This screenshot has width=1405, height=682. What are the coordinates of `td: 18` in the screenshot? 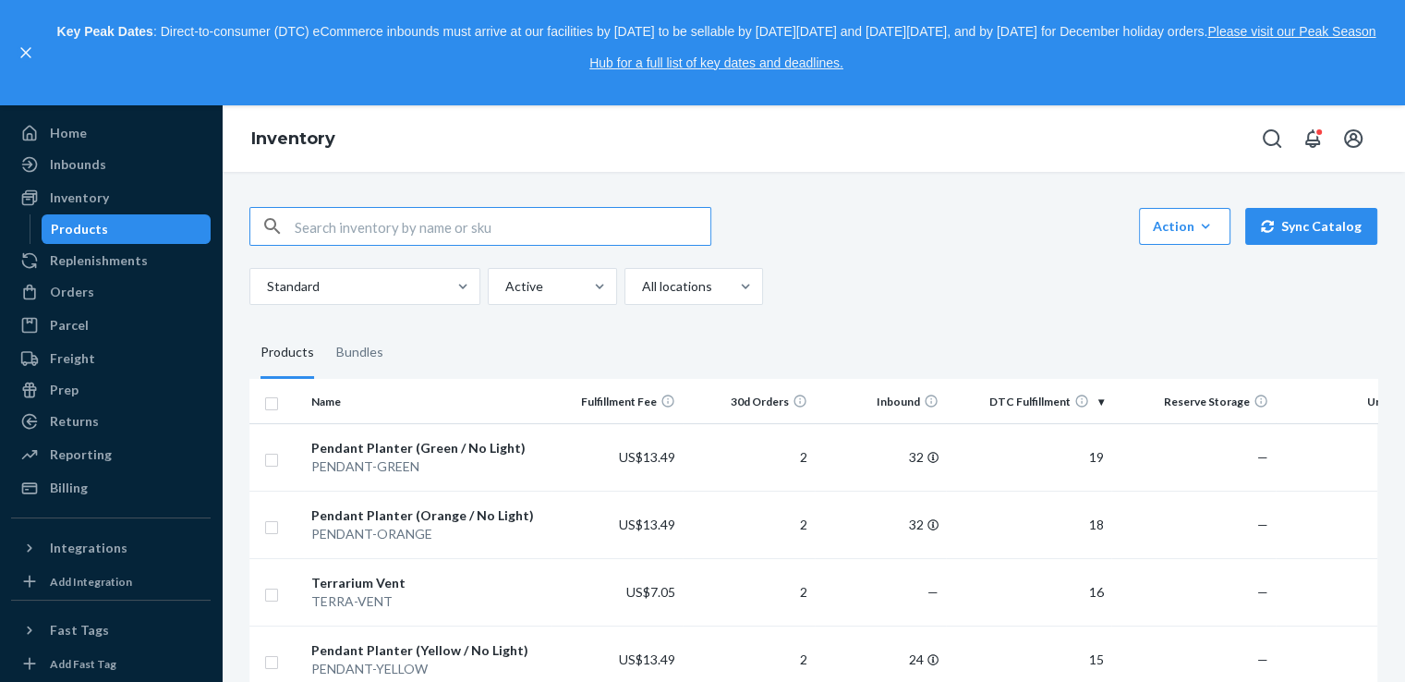 It's located at (1028, 524).